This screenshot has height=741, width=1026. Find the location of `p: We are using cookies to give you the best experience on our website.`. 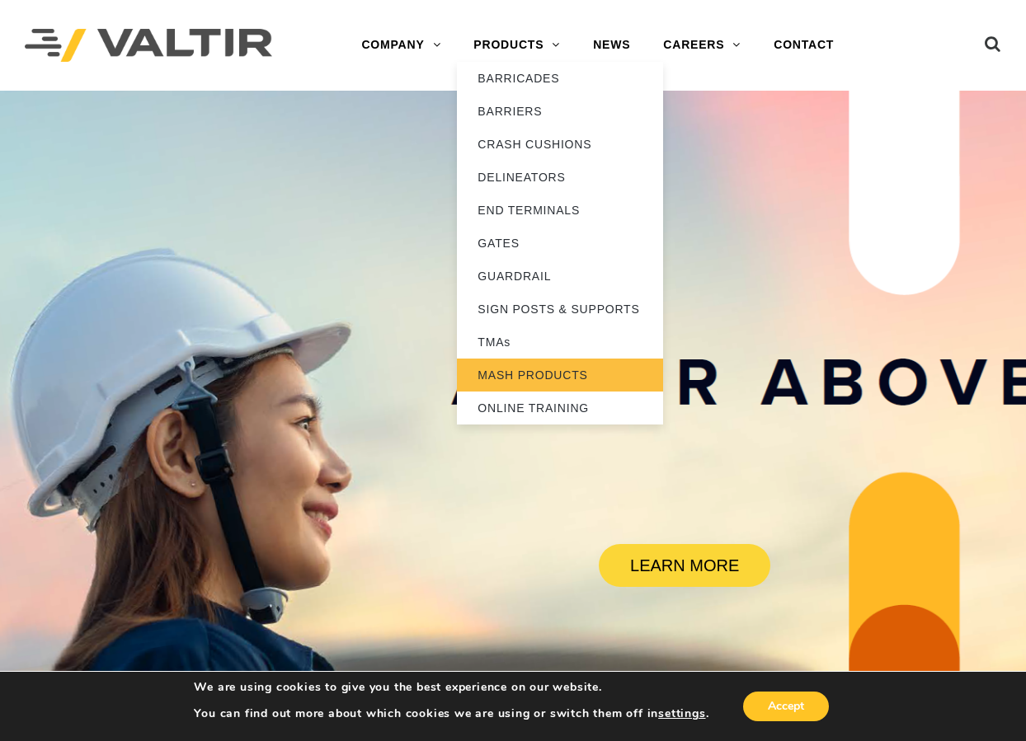

p: We are using cookies to give you the best experience on our website. is located at coordinates (451, 688).